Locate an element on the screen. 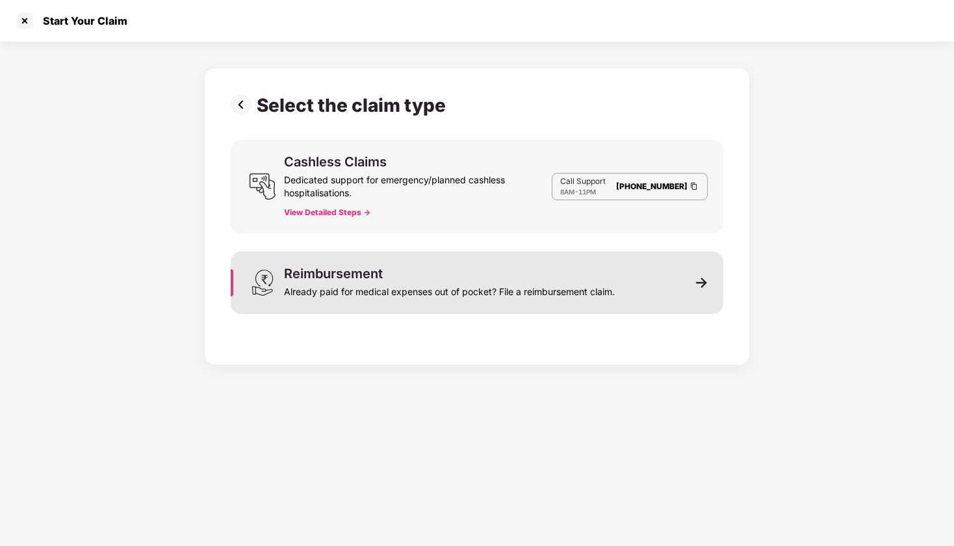 This screenshot has width=954, height=546. div: Cashless Claims is located at coordinates (335, 162).